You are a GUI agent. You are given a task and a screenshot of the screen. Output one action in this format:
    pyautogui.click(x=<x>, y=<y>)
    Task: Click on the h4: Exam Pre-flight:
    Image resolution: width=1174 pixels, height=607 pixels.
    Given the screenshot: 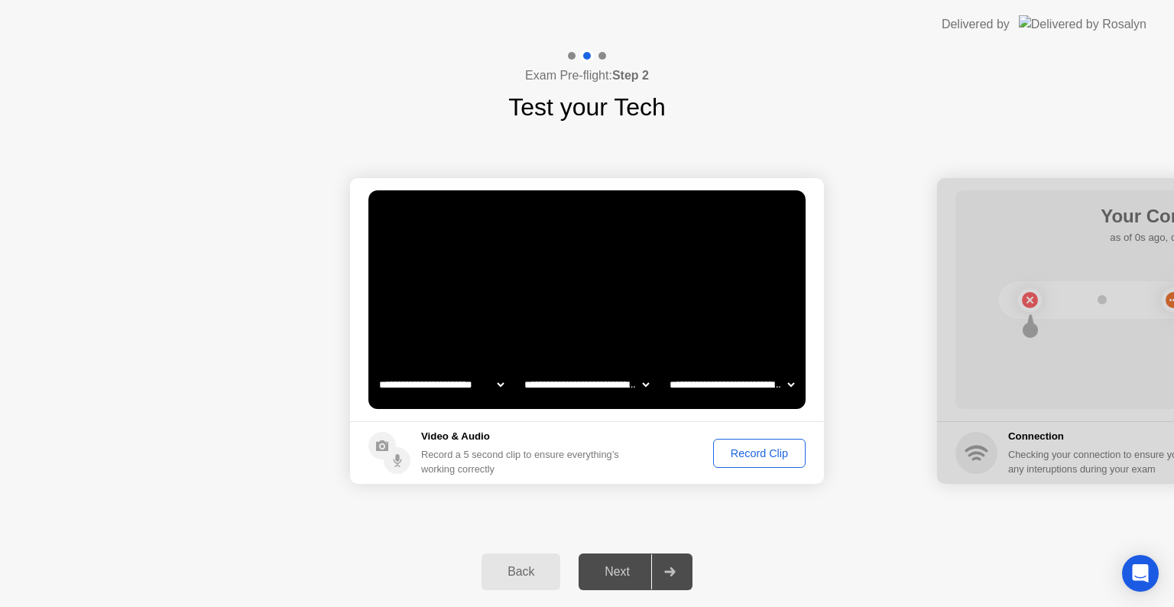 What is the action you would take?
    pyautogui.click(x=587, y=76)
    